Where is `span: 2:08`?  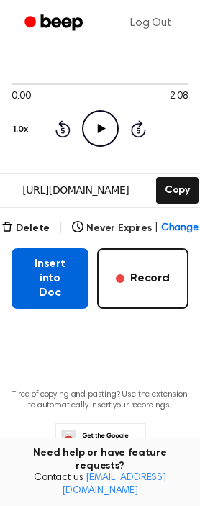 span: 2:08 is located at coordinates (179, 96).